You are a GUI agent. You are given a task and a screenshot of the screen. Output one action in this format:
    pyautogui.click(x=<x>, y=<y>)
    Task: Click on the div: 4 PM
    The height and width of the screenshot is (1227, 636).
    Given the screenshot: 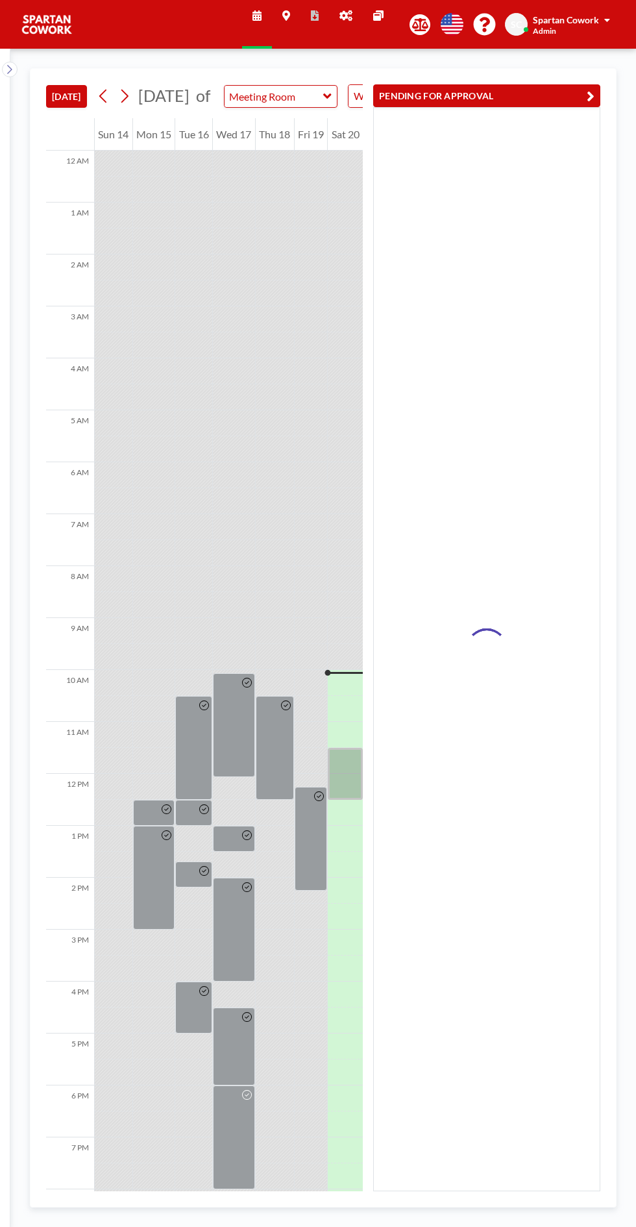 What is the action you would take?
    pyautogui.click(x=70, y=1007)
    